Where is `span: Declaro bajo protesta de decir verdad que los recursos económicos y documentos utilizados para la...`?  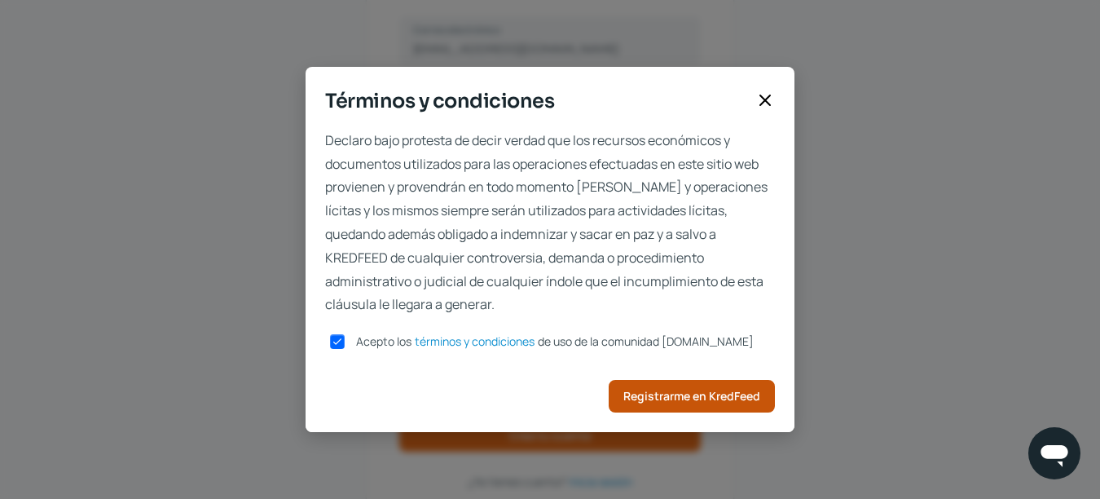
span: Declaro bajo protesta de decir verdad que los recursos económicos y documentos utilizados para la... is located at coordinates (550, 223).